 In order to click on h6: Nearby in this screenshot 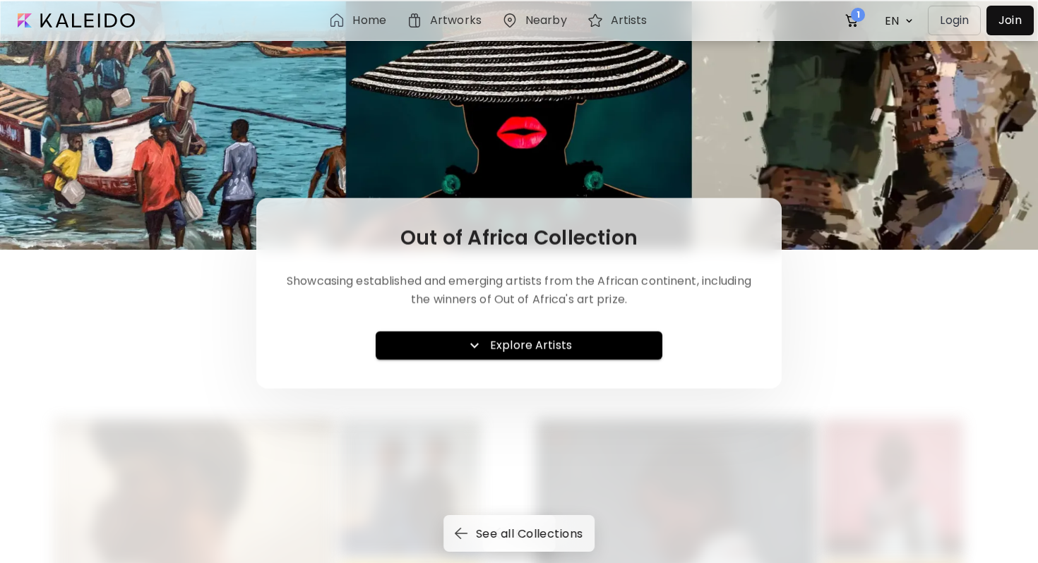, I will do `click(546, 20)`.